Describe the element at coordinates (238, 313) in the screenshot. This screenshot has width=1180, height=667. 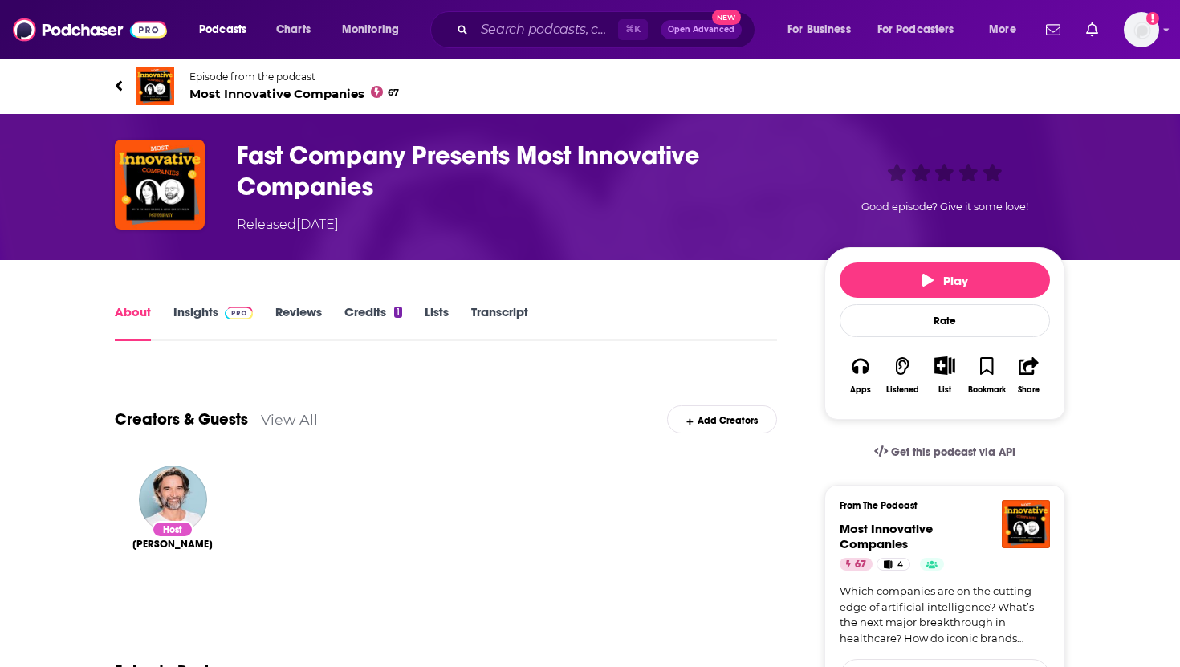
I see `img: Podchaser Pro` at that location.